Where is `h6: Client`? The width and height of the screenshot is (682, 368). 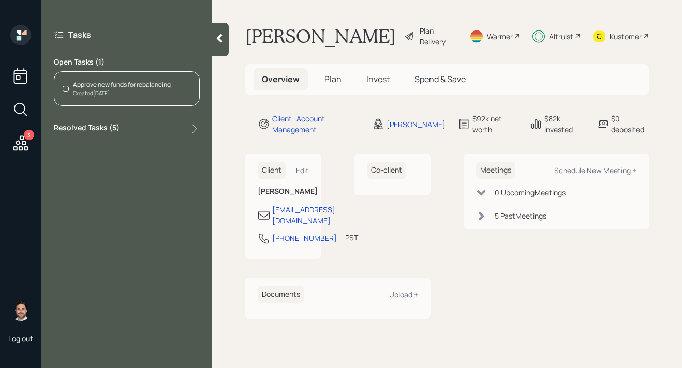
h6: Client is located at coordinates (272, 170).